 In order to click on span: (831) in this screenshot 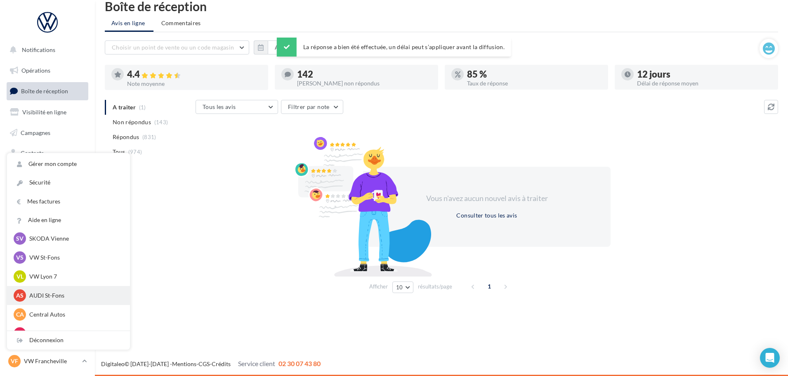, I will do `click(149, 137)`.